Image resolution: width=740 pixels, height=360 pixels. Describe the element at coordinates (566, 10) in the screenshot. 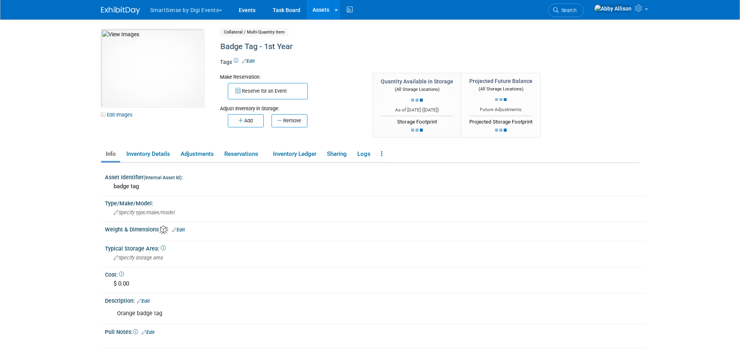

I see `a: Search` at that location.